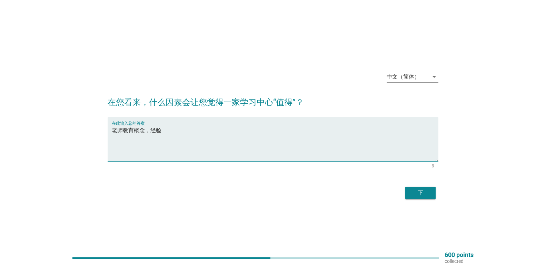 The width and height of the screenshot is (546, 267). Describe the element at coordinates (403, 77) in the screenshot. I see `div: 中文（简体）` at that location.